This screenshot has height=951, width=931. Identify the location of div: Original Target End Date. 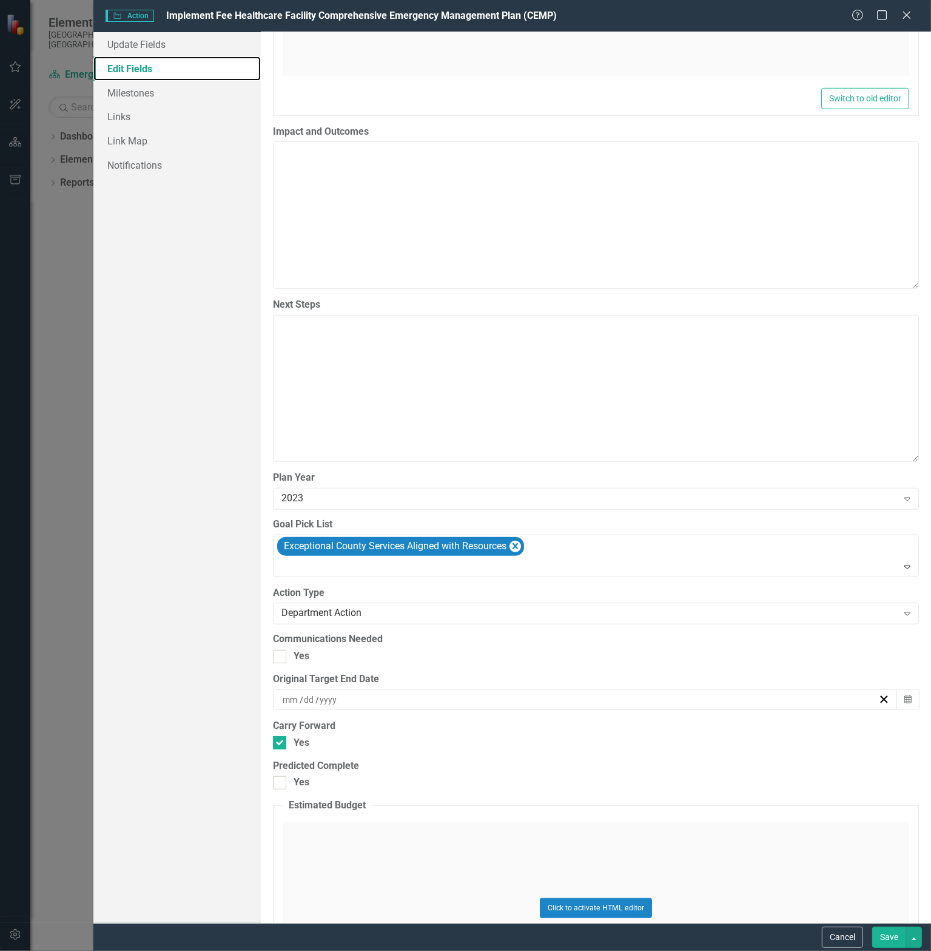
(596, 679).